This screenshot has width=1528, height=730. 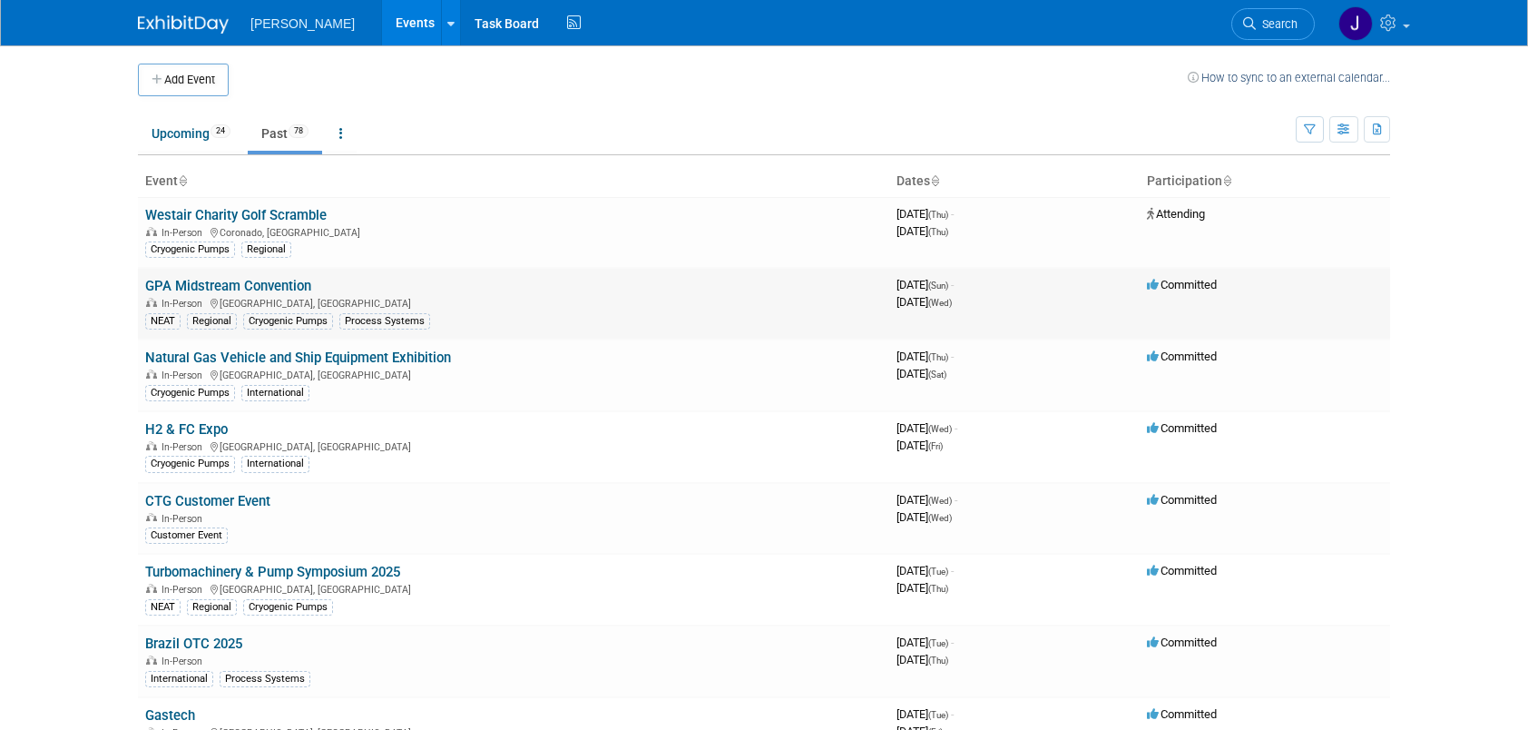 I want to click on a: Sort by Event Name, so click(x=182, y=181).